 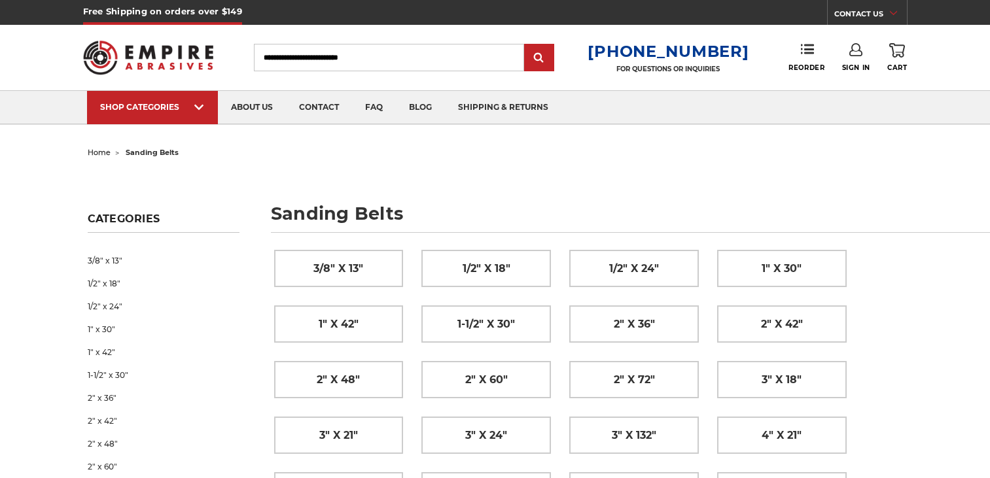 I want to click on p: FOR QUESTIONS OR INQUIRIES, so click(x=668, y=69).